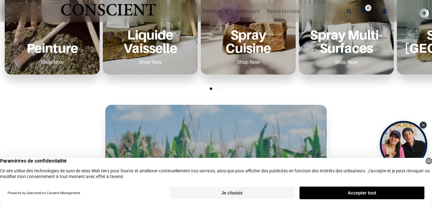 The image size is (432, 203). What do you see at coordinates (403, 145) in the screenshot?
I see `div: Open Tolstoy` at bounding box center [403, 145].